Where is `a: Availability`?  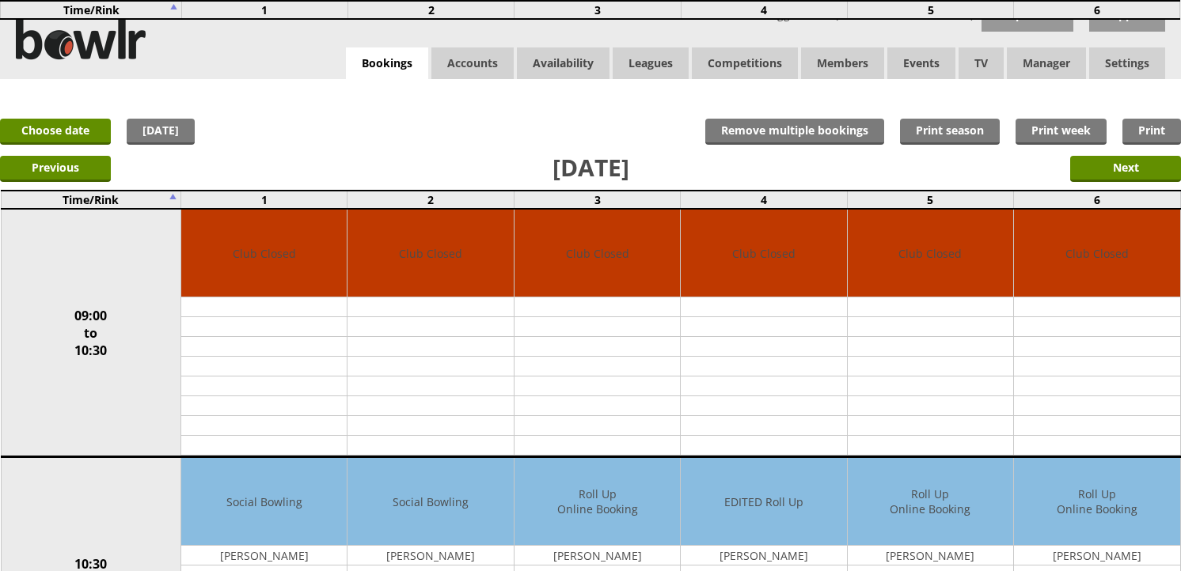
a: Availability is located at coordinates (563, 63).